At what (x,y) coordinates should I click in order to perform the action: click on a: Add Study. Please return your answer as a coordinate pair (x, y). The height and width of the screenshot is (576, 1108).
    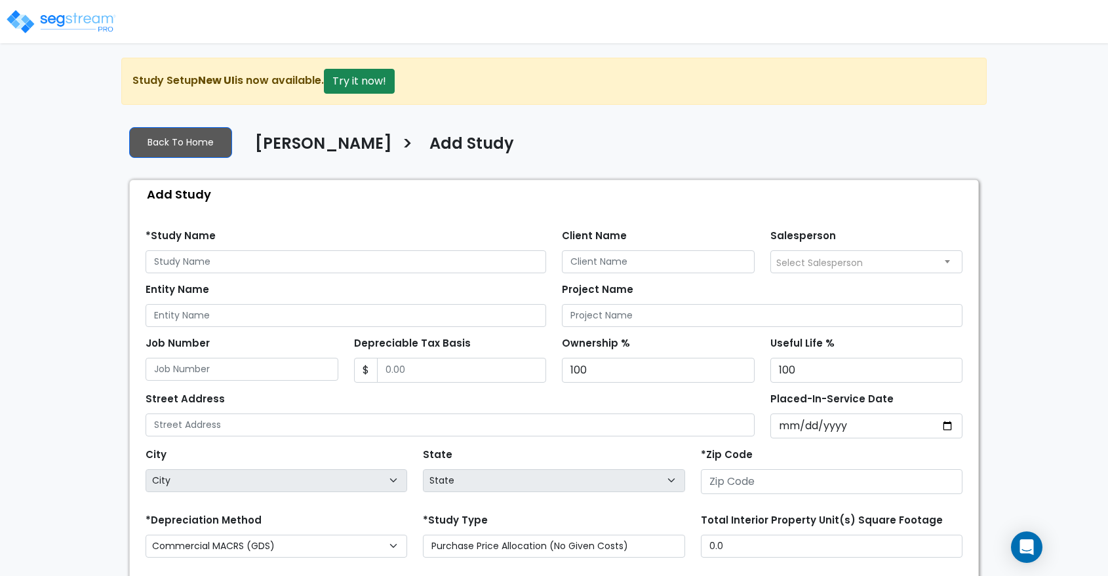
    Looking at the image, I should click on (467, 148).